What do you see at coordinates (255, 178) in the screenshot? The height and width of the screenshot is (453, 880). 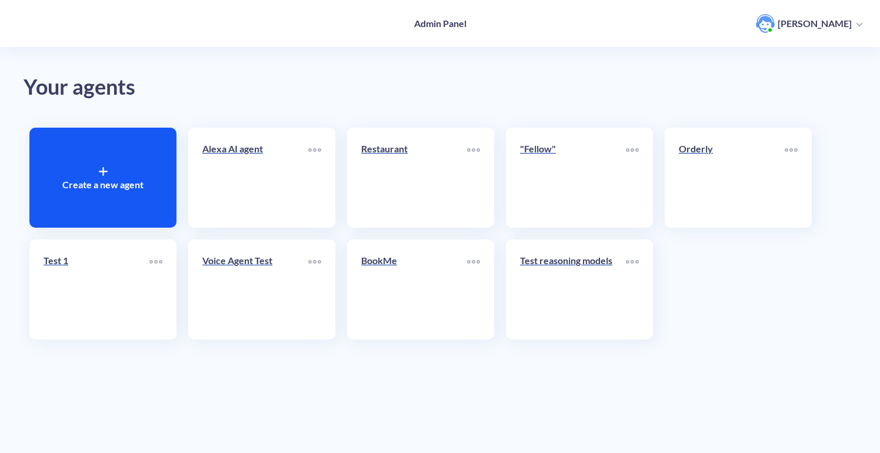 I see `a: Alexa AI agent` at bounding box center [255, 178].